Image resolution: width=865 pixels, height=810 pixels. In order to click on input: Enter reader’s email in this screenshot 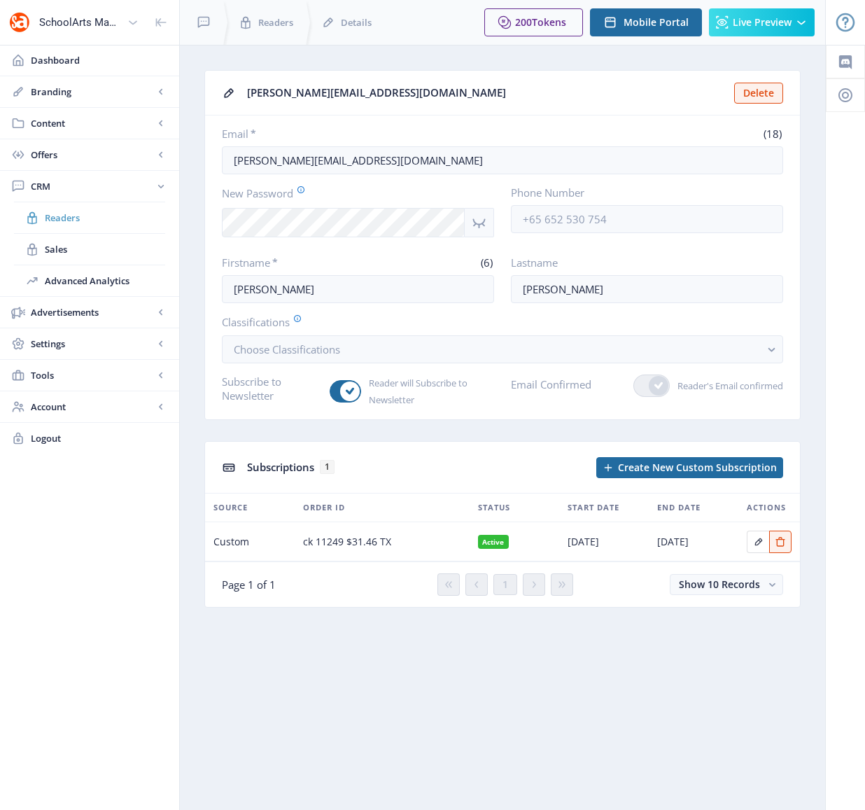, I will do `click(503, 160)`.